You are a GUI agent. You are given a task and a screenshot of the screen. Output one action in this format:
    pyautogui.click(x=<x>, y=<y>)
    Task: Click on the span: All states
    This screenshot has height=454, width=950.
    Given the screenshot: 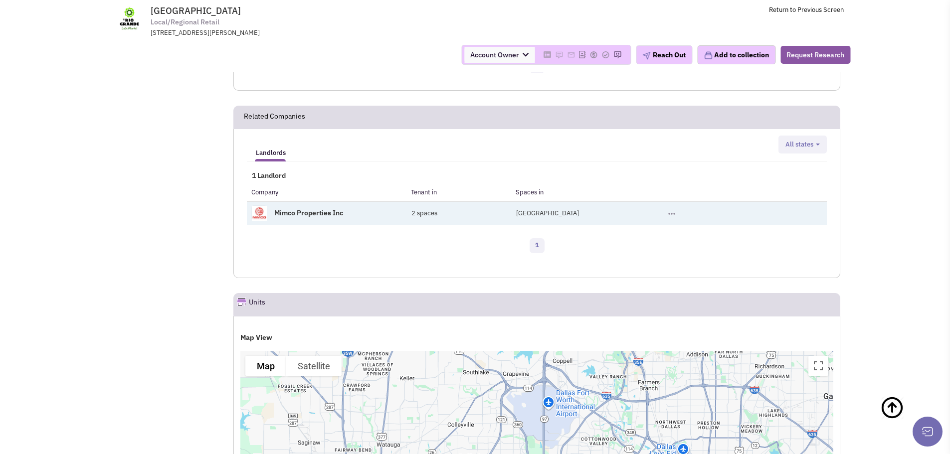 What is the action you would take?
    pyautogui.click(x=800, y=144)
    